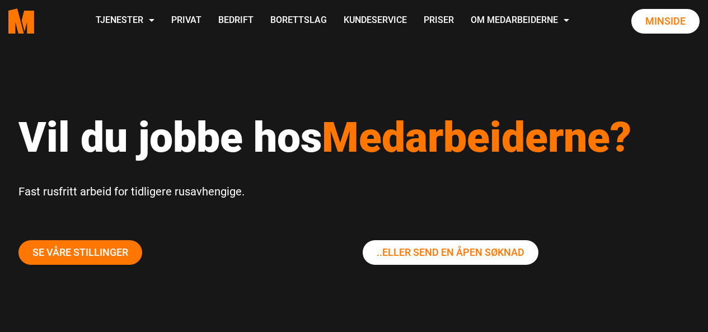 This screenshot has height=332, width=708. What do you see at coordinates (186, 21) in the screenshot?
I see `a: Privat` at bounding box center [186, 21].